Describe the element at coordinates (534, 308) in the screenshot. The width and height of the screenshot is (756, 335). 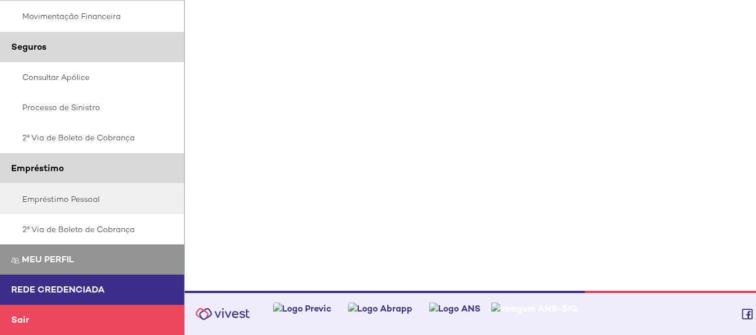
I see `img: Imagem ANS-SIG` at that location.